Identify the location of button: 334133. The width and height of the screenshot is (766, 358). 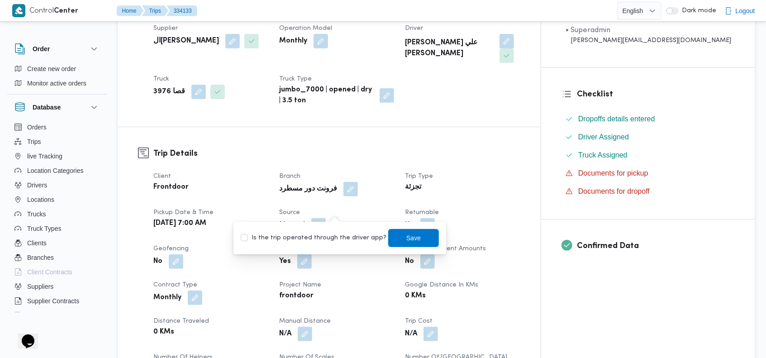
(182, 11).